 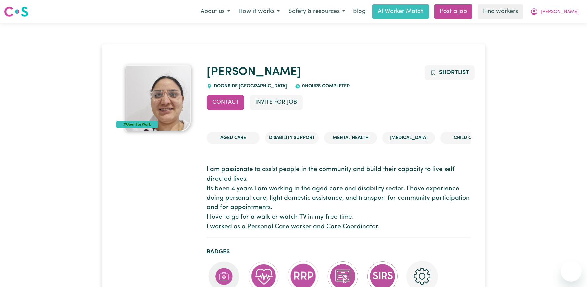 What do you see at coordinates (555, 12) in the screenshot?
I see `button: My Account` at bounding box center [555, 12].